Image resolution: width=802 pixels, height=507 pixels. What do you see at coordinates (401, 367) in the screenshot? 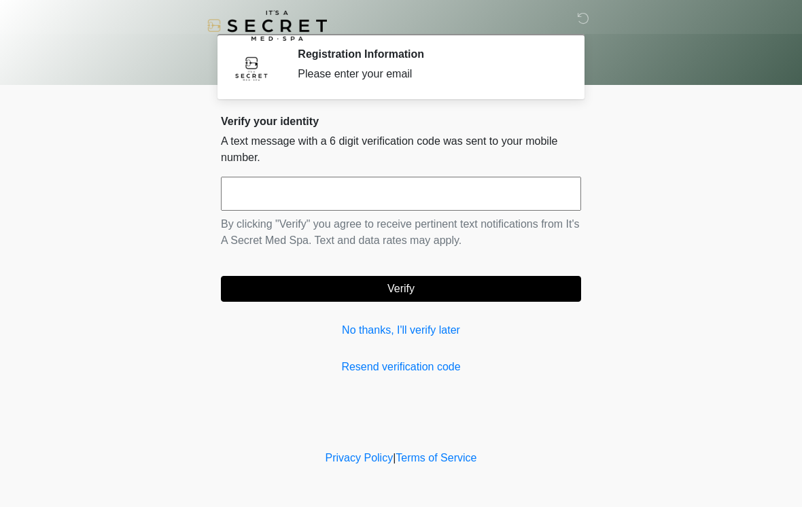
I see `a: Resend verification code` at bounding box center [401, 367].